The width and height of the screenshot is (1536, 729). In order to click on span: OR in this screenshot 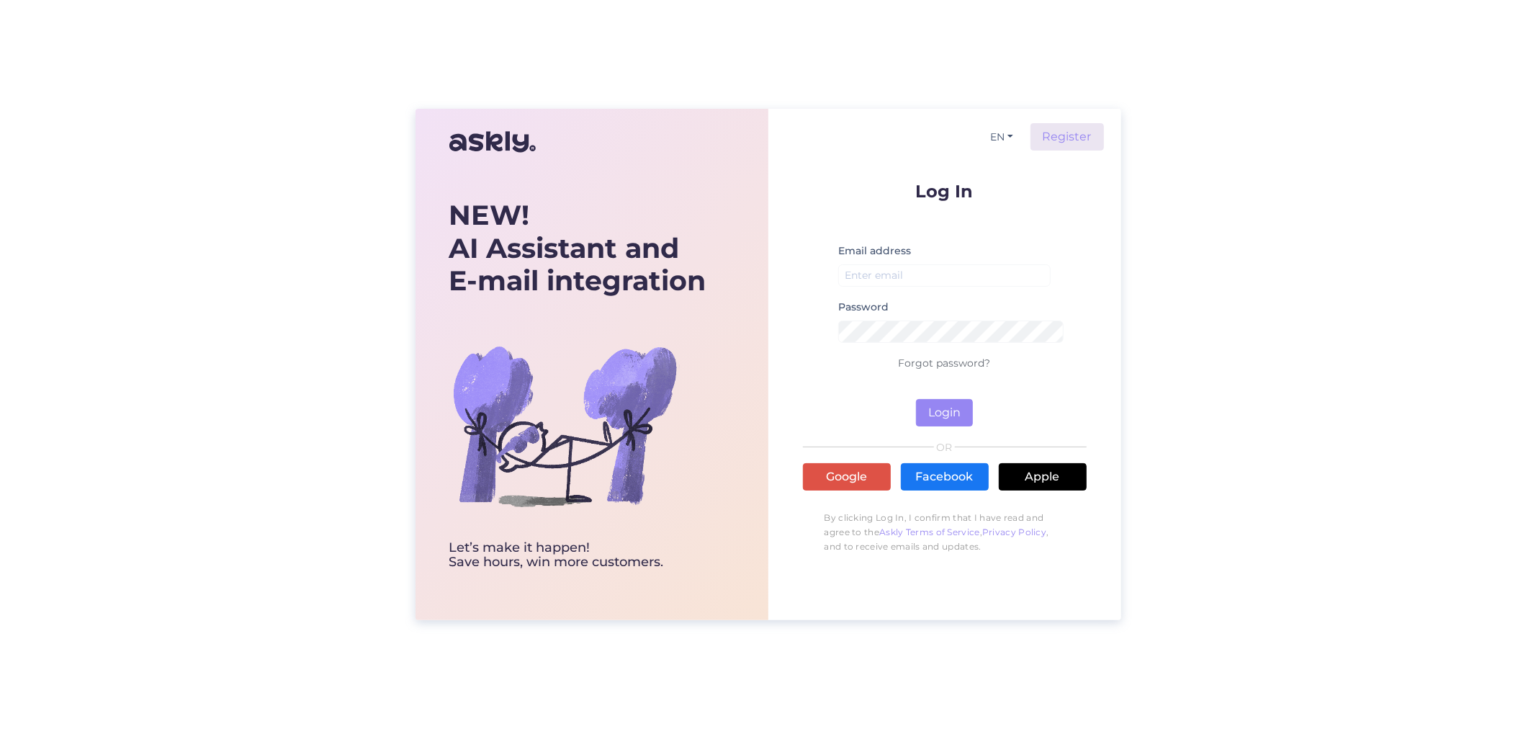, I will do `click(944, 447)`.